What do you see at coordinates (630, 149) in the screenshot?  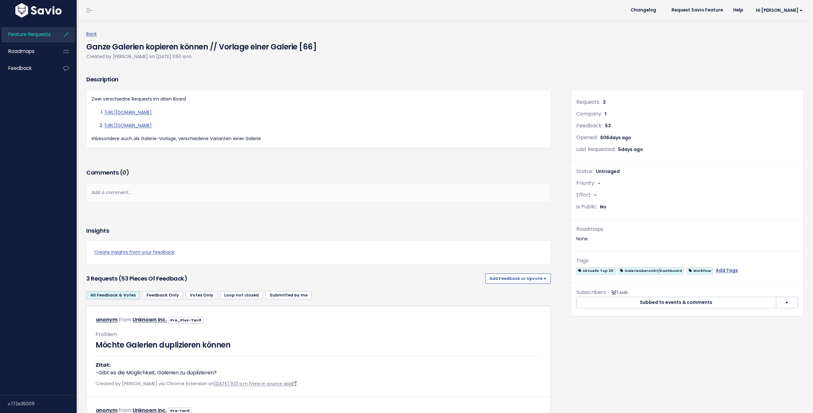 I see `span: 5` at bounding box center [630, 149].